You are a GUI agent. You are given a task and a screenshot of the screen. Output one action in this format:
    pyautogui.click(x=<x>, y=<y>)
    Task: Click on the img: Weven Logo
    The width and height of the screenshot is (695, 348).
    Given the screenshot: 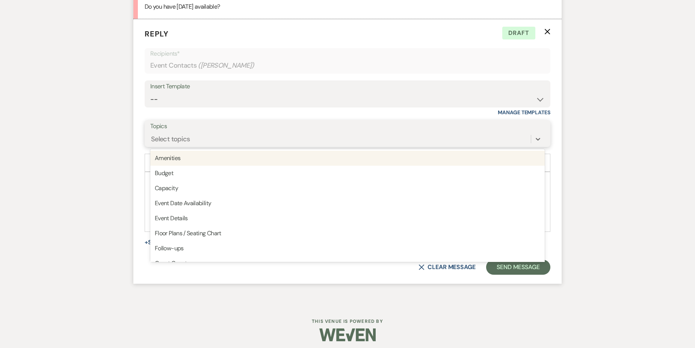 What is the action you would take?
    pyautogui.click(x=347, y=335)
    